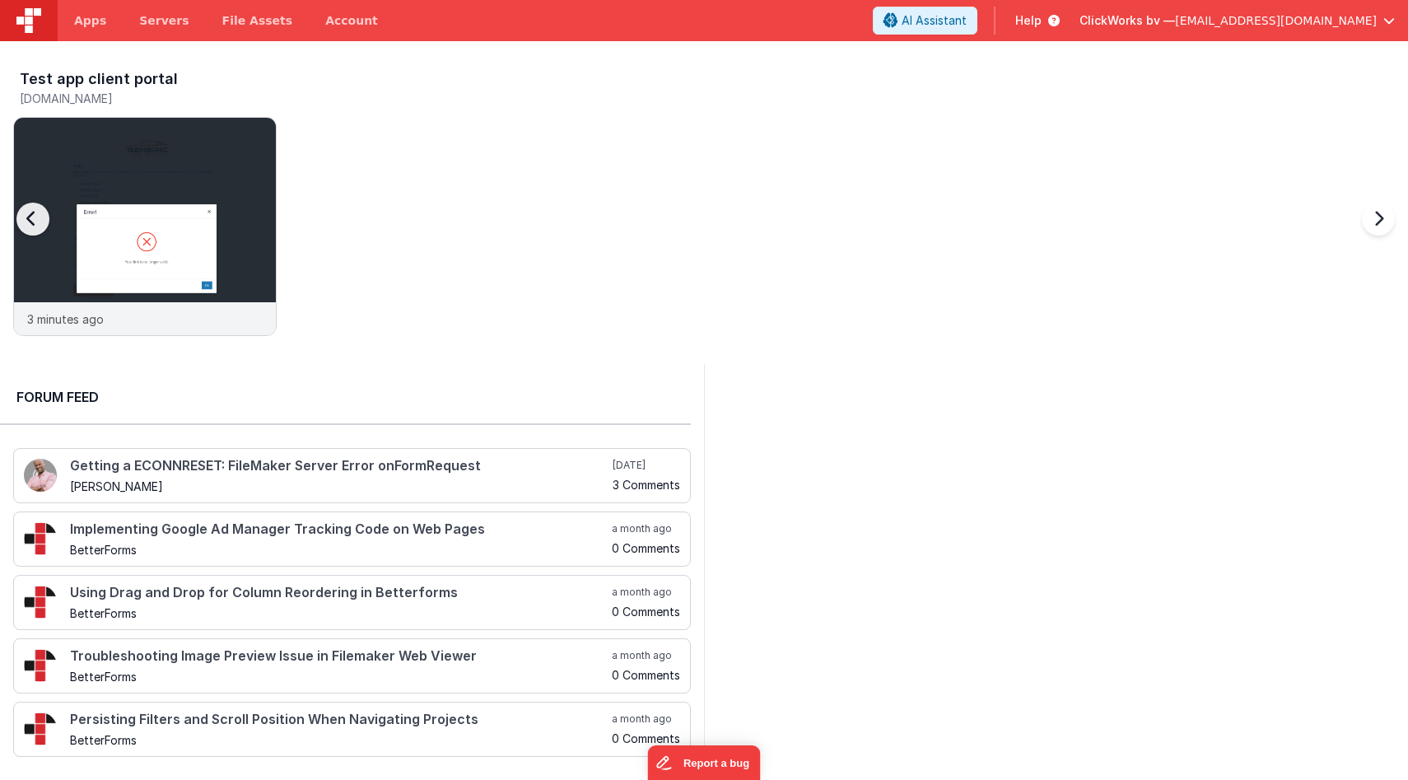  Describe the element at coordinates (352, 665) in the screenshot. I see `a: Troubleshooting Image Preview Issue in Filemaker Web Viewer BetterForms a month ago 0 Comments` at that location.